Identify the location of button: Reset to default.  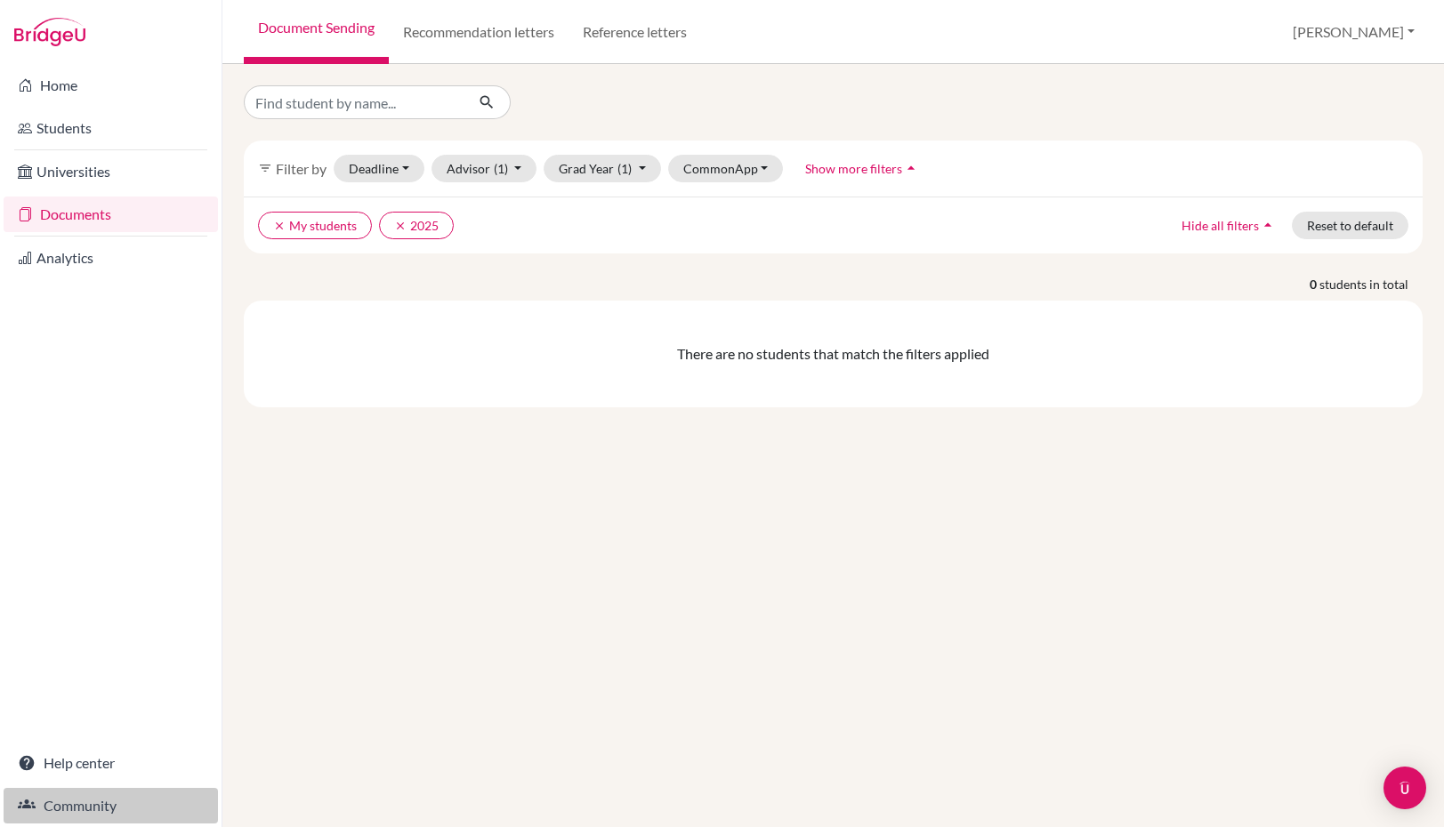
(1349, 225).